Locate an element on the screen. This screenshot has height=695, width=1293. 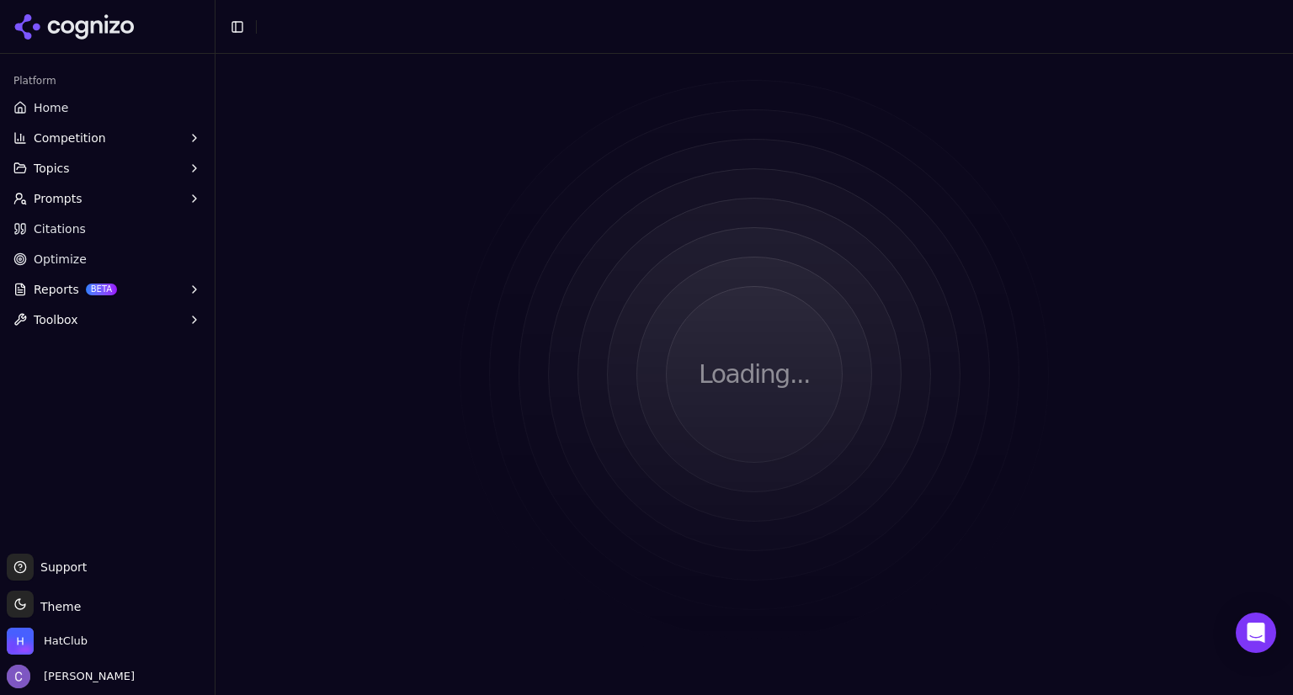
button: Open organization switcher is located at coordinates (47, 641).